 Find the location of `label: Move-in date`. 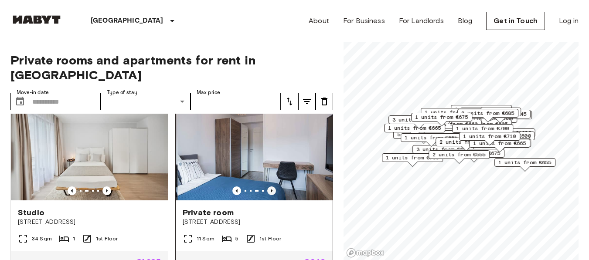

label: Move-in date is located at coordinates (33, 92).